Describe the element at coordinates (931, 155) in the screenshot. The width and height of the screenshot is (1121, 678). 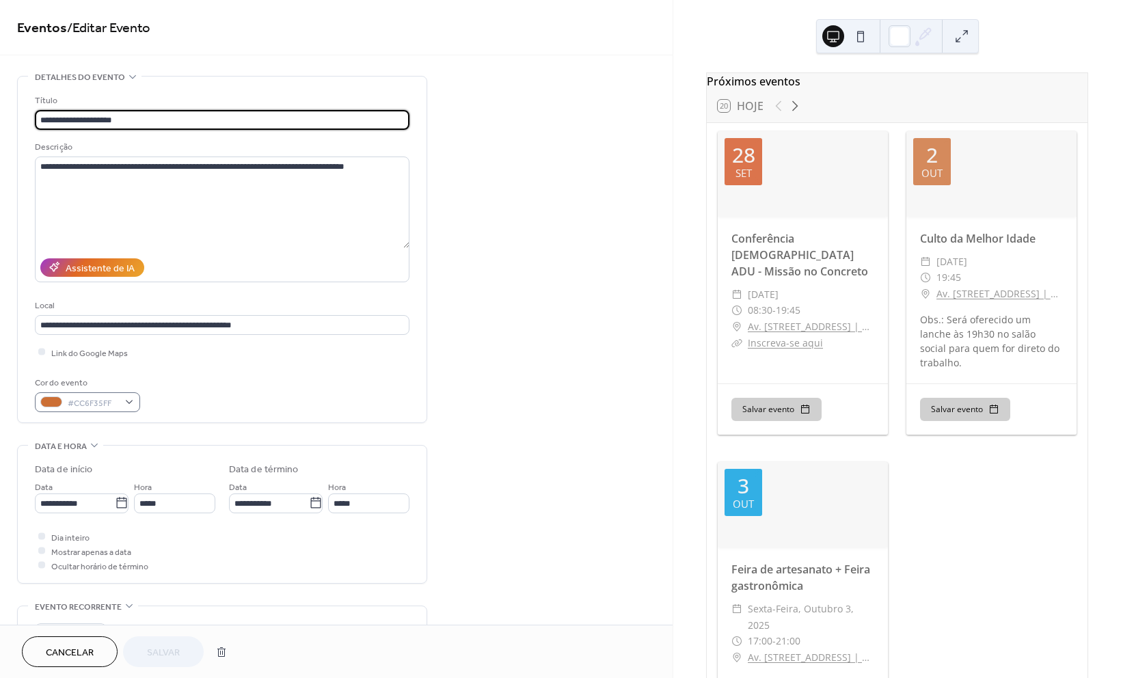
I see `div: 2` at that location.